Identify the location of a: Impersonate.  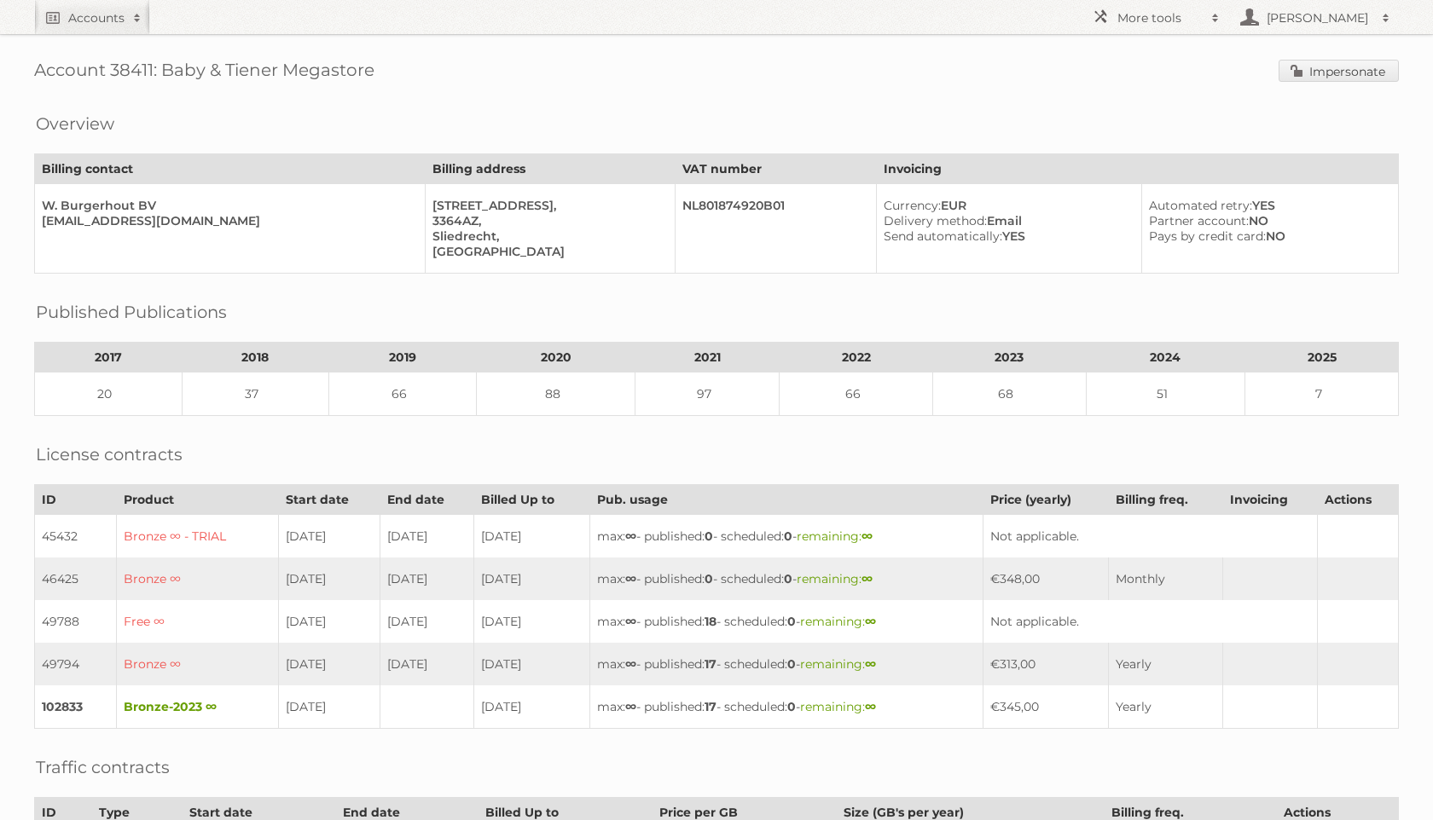
(1338, 71).